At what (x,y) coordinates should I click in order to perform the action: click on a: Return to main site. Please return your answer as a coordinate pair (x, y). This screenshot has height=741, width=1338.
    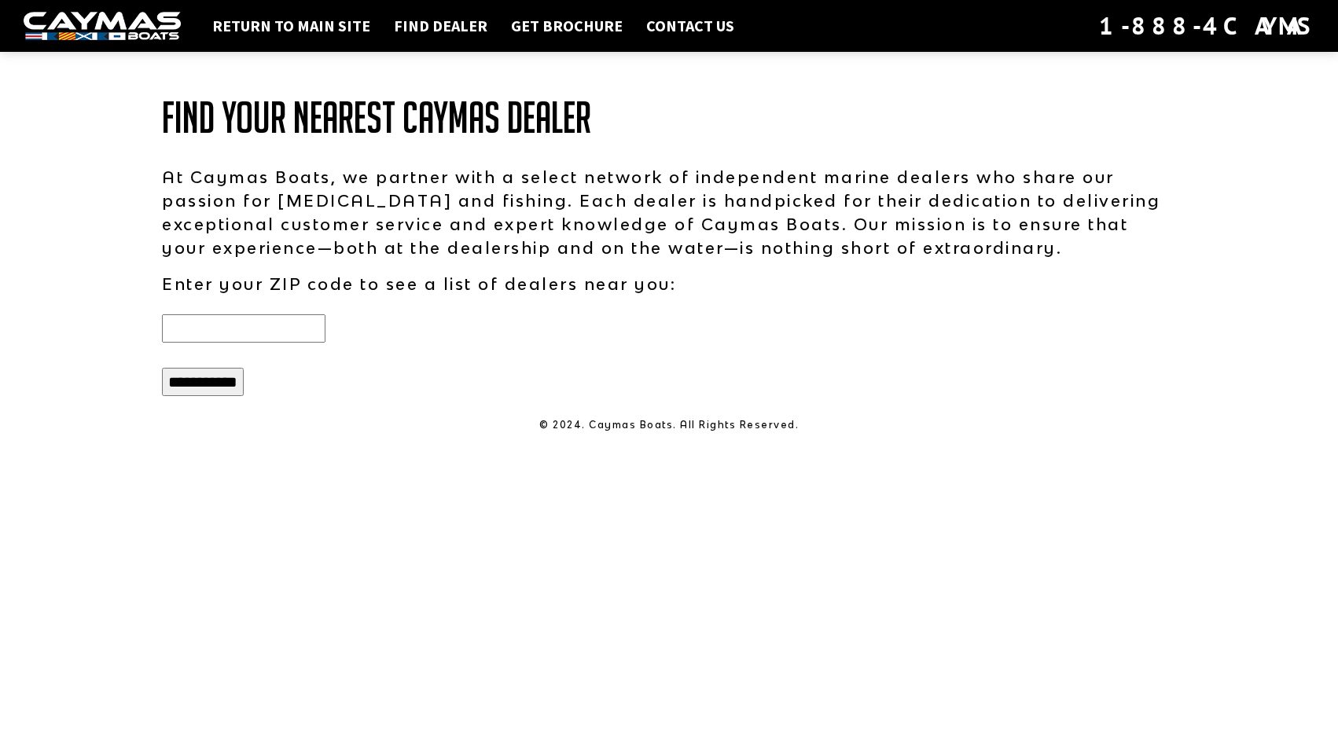
    Looking at the image, I should click on (291, 26).